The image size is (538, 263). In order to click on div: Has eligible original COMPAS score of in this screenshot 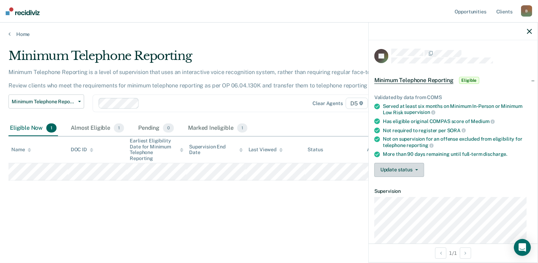, I will do `click(457, 122)`.